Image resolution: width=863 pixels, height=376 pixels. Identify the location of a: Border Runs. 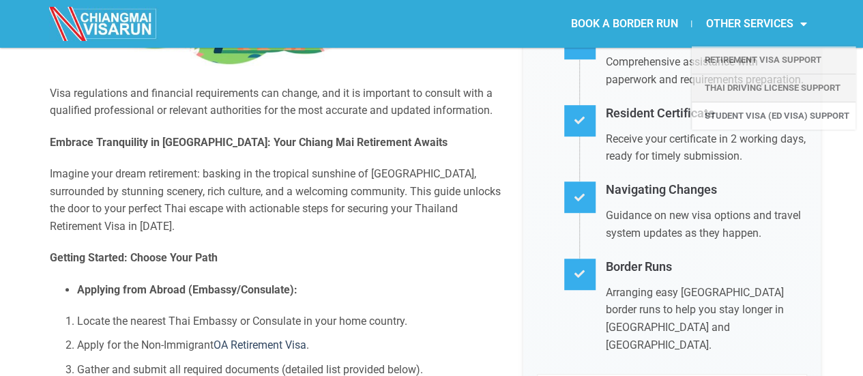
(639, 266).